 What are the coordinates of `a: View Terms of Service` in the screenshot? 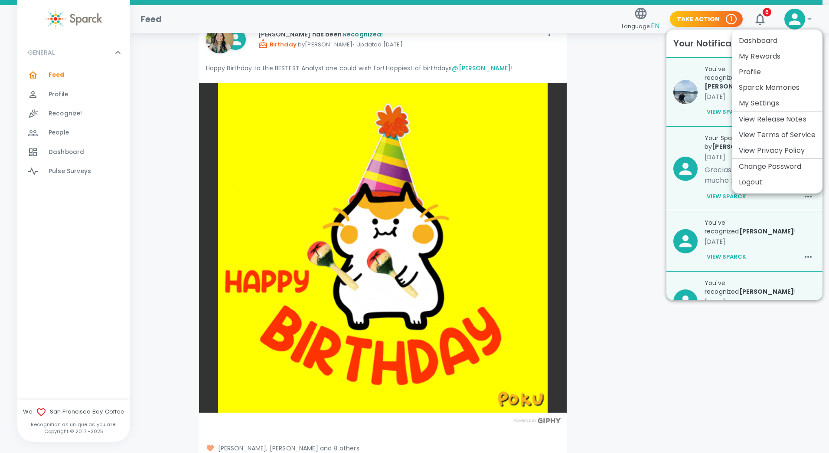 It's located at (777, 135).